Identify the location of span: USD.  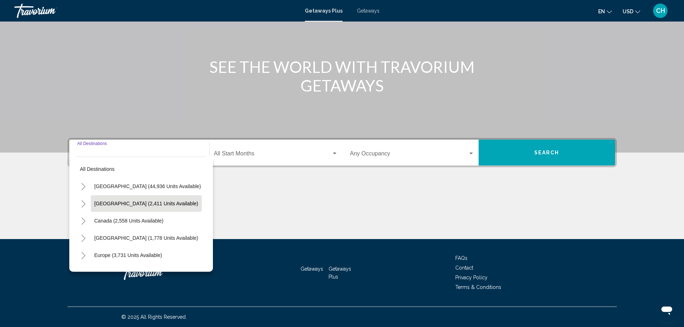
(628, 11).